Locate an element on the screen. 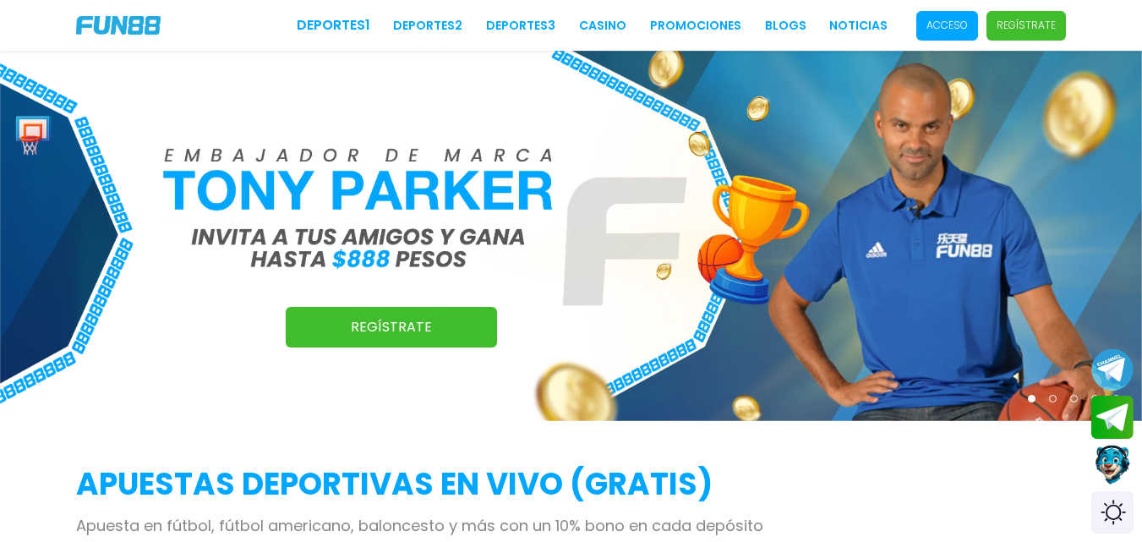 The height and width of the screenshot is (542, 1142). p: Acceso is located at coordinates (947, 25).